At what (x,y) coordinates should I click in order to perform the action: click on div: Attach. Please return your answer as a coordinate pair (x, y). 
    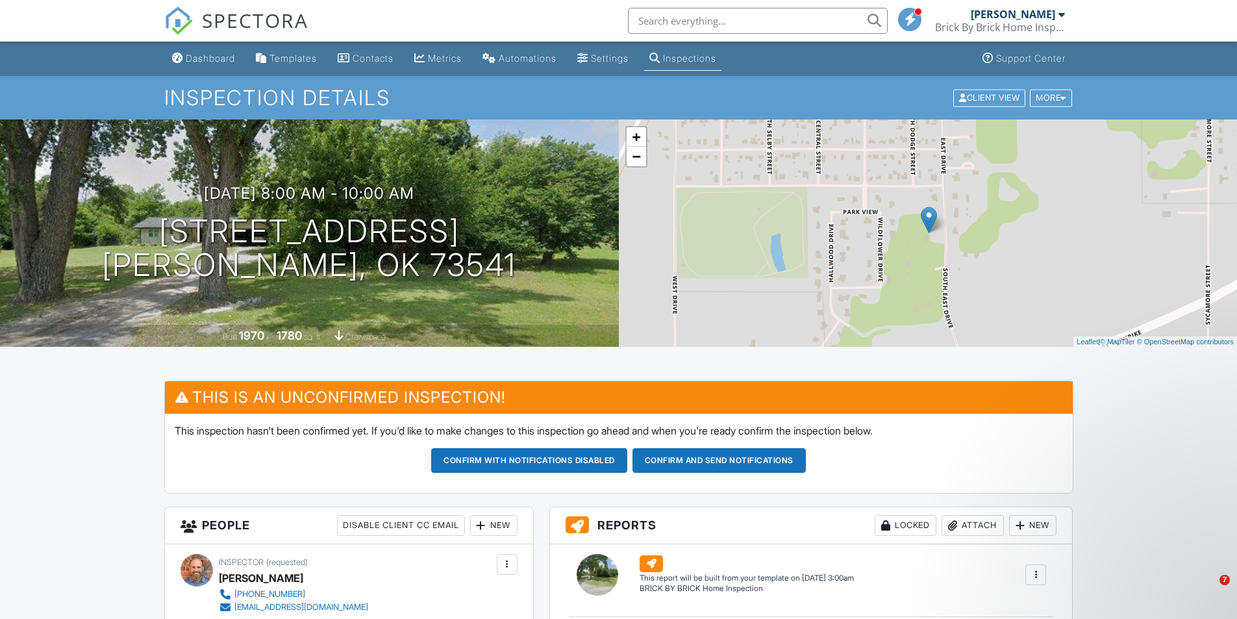
    Looking at the image, I should click on (973, 525).